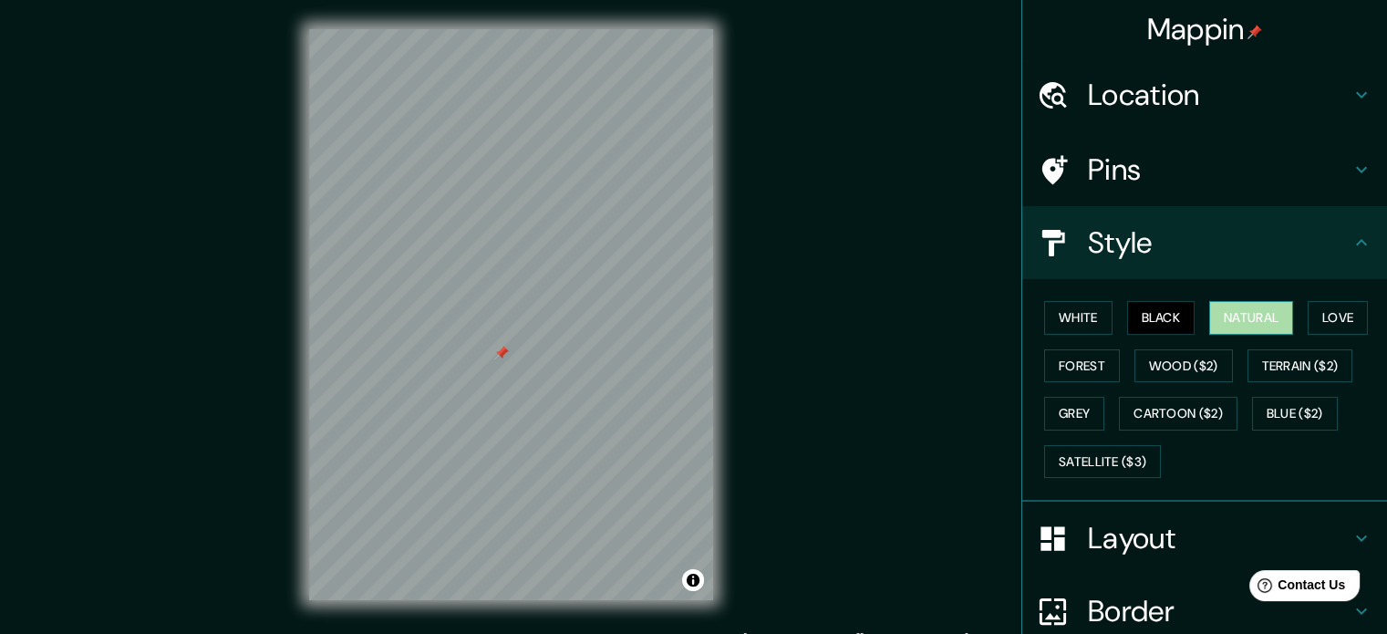  I want to click on button: Terrain ($2), so click(1300, 366).